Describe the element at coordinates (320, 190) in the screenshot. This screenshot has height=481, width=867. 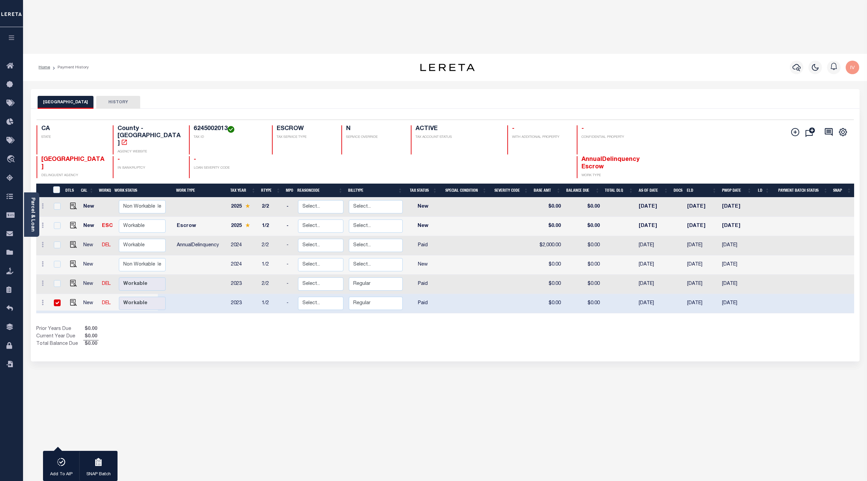
I see `th: ReasonCode: activate to sort column ascending` at that location.